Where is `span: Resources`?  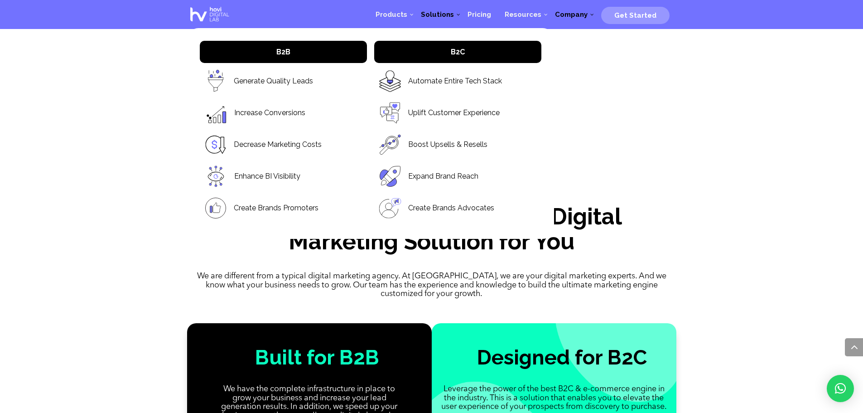
span: Resources is located at coordinates (523, 14).